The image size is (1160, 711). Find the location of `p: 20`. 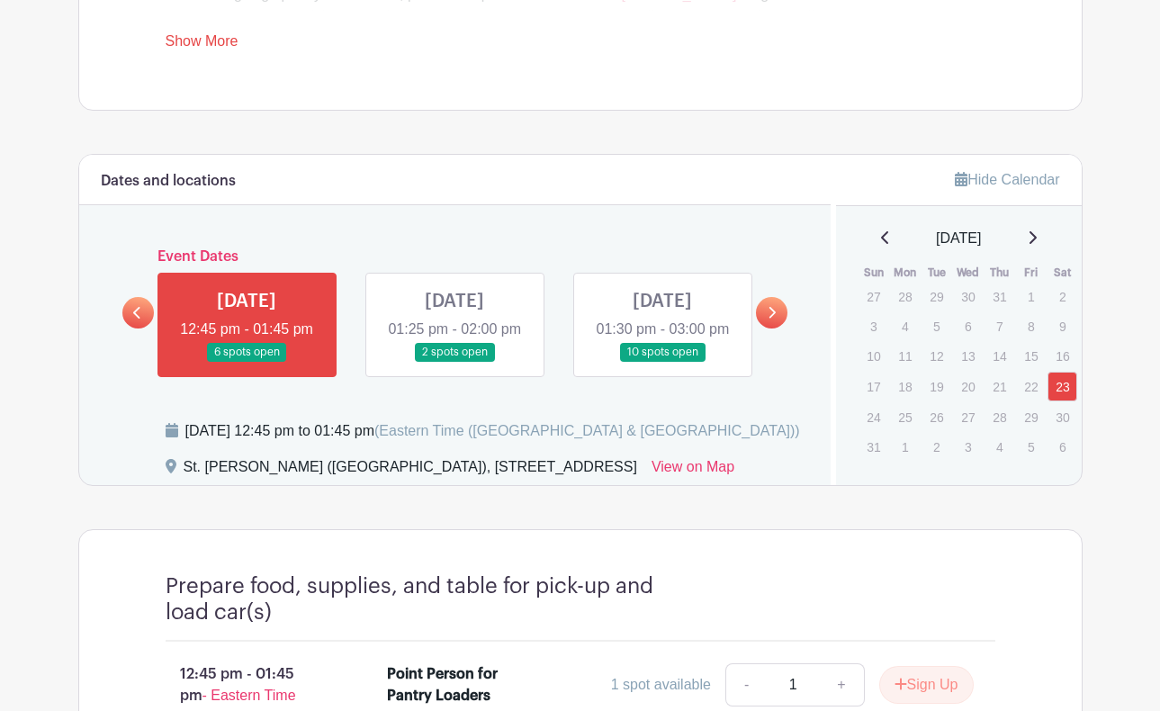

p: 20 is located at coordinates (968, 386).